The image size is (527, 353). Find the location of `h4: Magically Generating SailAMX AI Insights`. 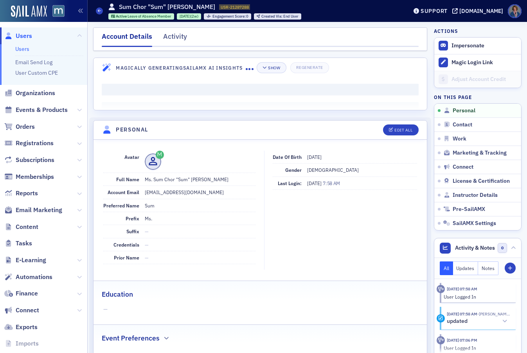

h4: Magically Generating SailAMX AI Insights is located at coordinates (181, 68).